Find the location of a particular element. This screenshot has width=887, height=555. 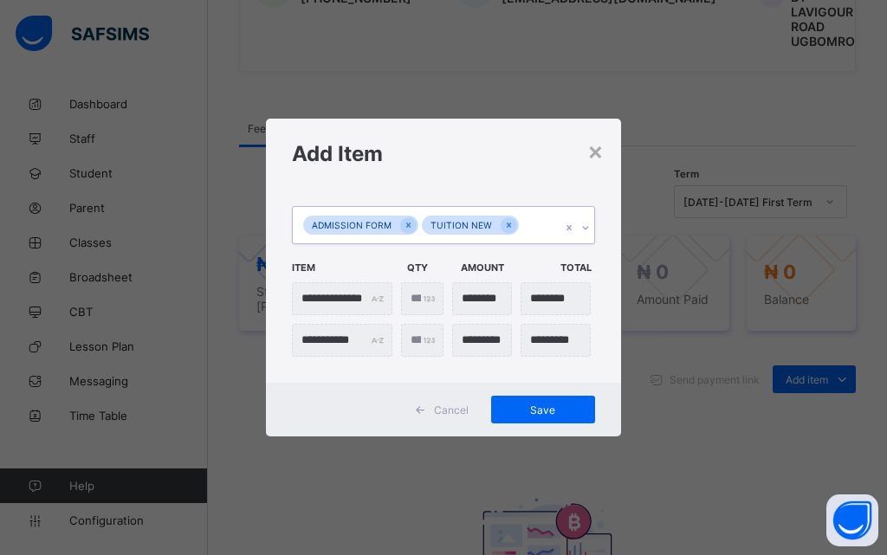

span: Amount is located at coordinates (506, 268).